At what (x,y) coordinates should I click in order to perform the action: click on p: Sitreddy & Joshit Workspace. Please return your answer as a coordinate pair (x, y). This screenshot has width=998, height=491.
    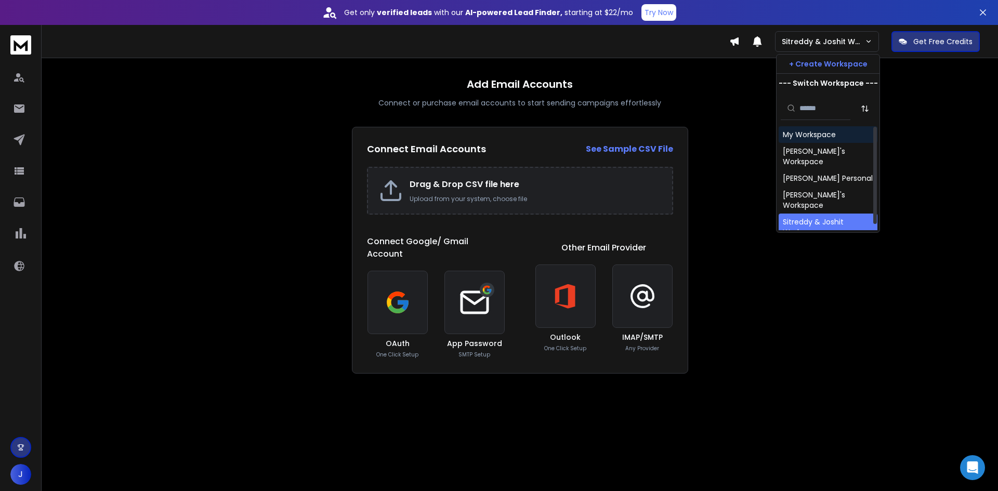
    Looking at the image, I should click on (823, 42).